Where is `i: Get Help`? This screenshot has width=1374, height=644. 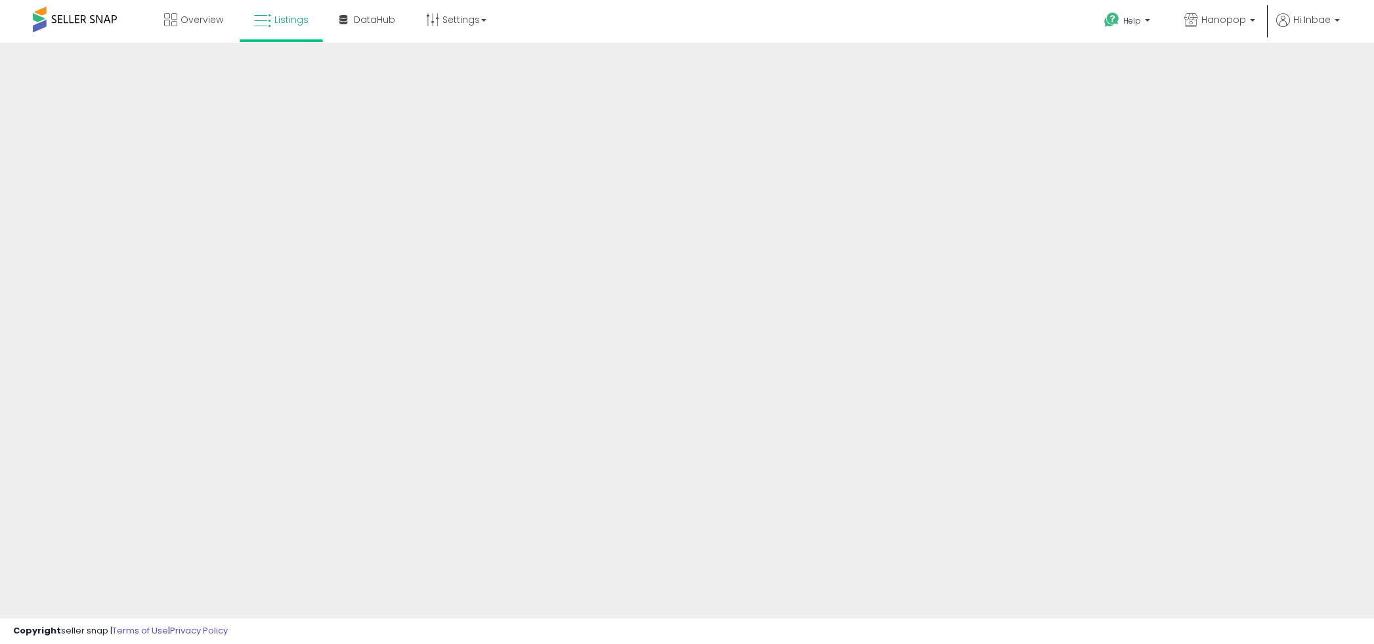
i: Get Help is located at coordinates (1111, 20).